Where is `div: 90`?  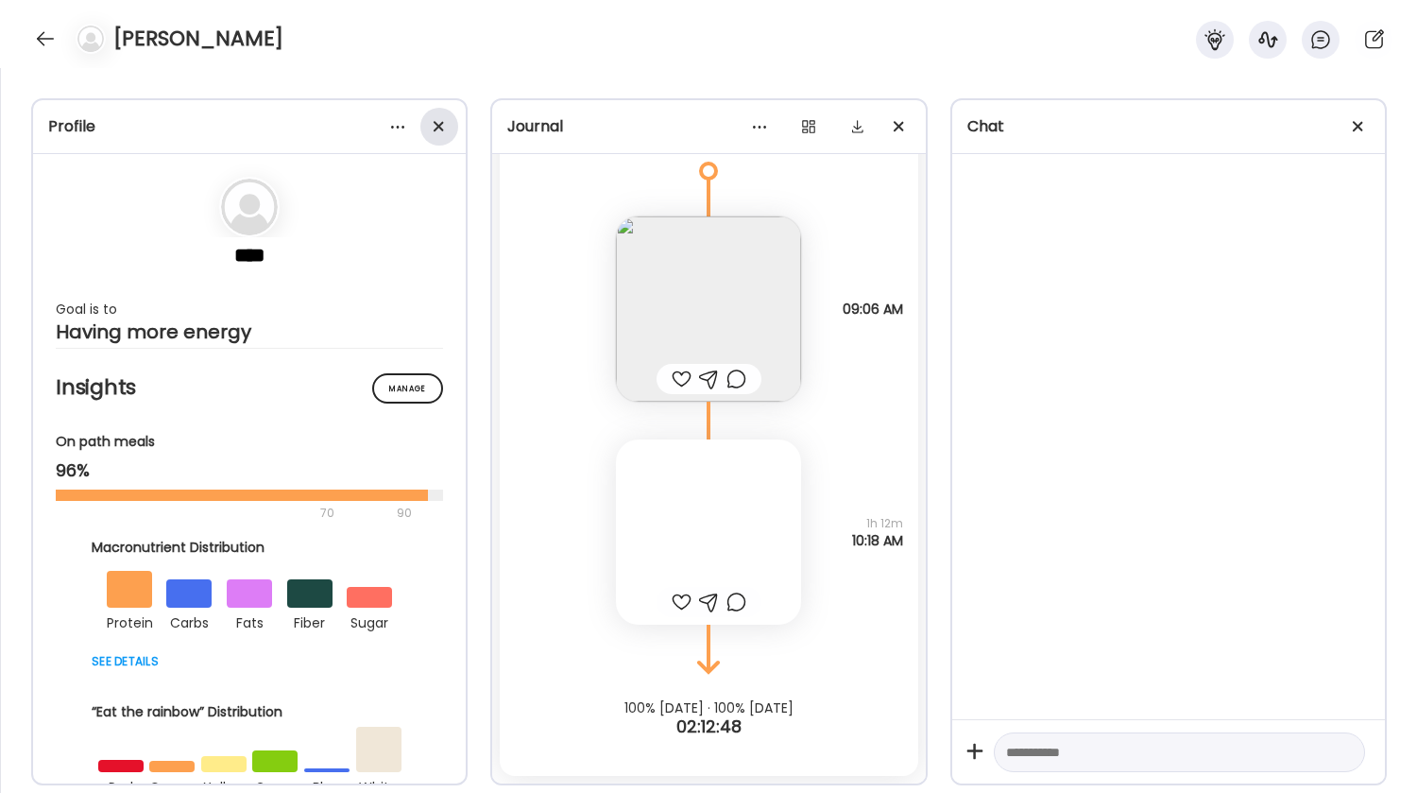 div: 90 is located at coordinates (404, 513).